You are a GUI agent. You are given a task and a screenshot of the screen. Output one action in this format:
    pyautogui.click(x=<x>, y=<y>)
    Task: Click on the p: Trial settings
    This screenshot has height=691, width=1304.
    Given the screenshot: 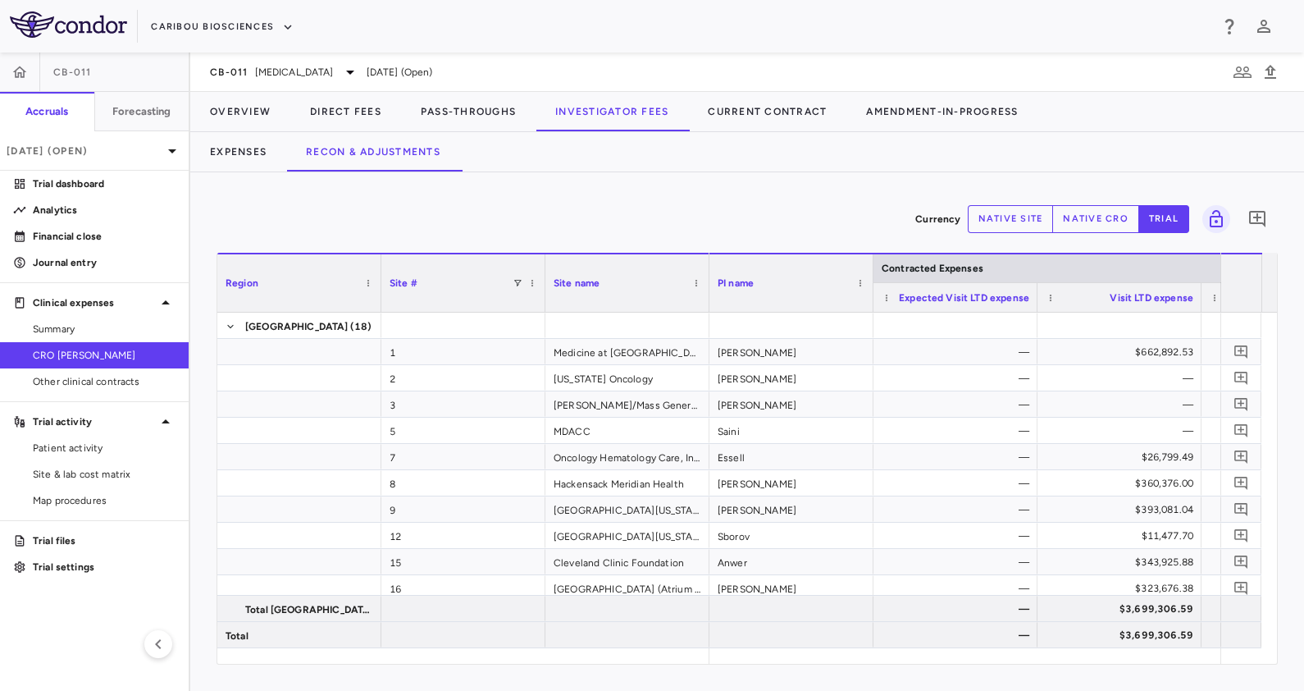 What is the action you would take?
    pyautogui.click(x=104, y=567)
    